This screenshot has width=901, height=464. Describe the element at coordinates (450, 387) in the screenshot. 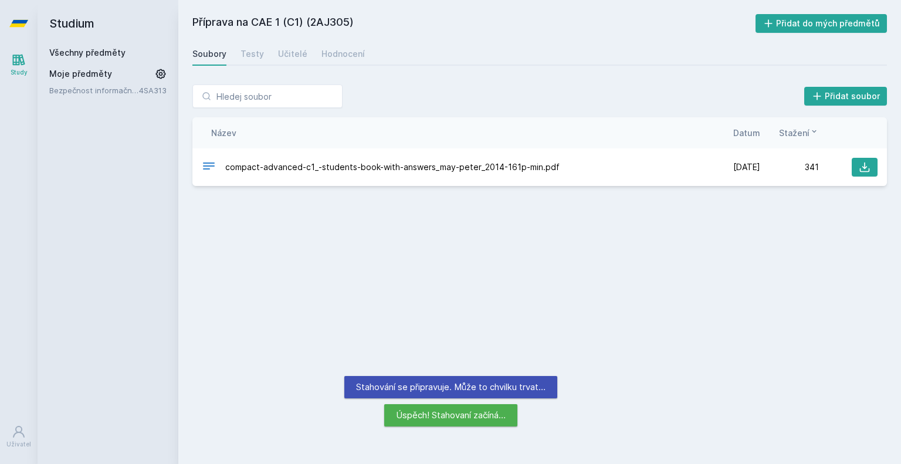

I see `div: Stahování se připravuje. Může to chvilku trvat…` at that location.